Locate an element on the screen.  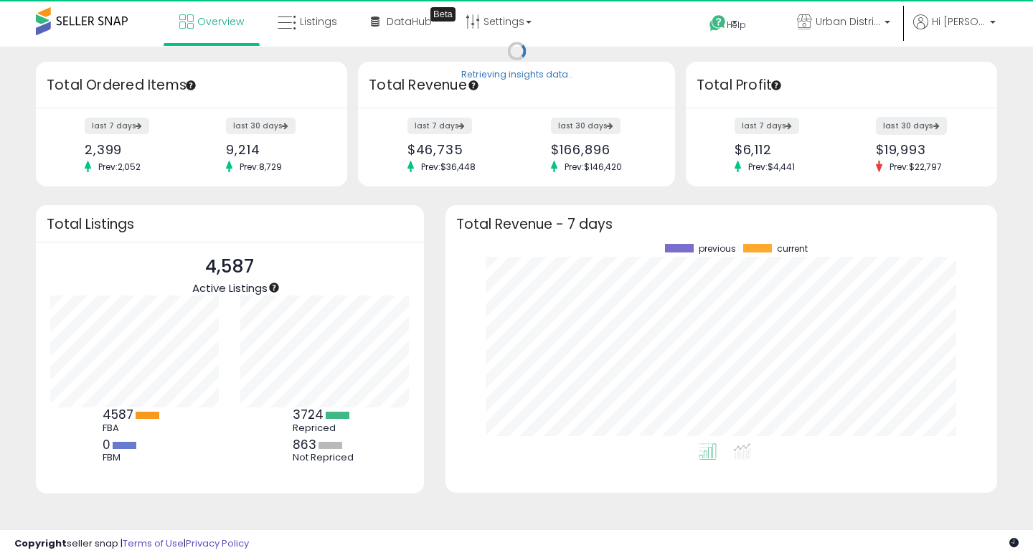
span: Prev: 2,052 is located at coordinates (119, 166).